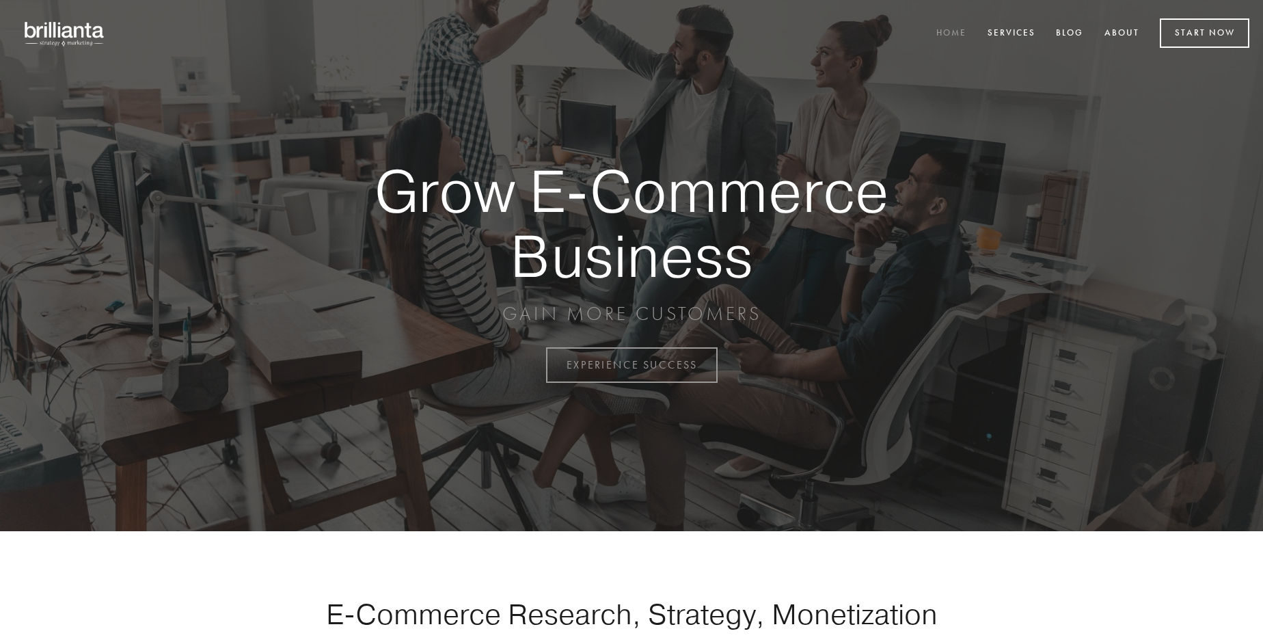 This screenshot has height=642, width=1263. Describe the element at coordinates (632, 365) in the screenshot. I see `a: EXPERIENCE SUCCESS` at that location.